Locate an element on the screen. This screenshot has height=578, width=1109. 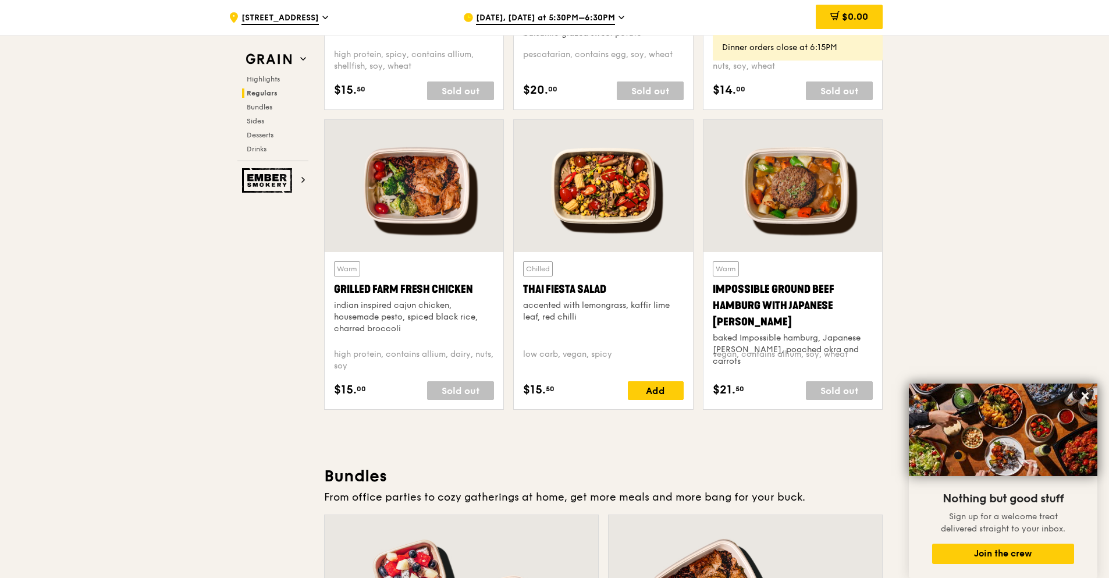
div: Add is located at coordinates (656, 390).